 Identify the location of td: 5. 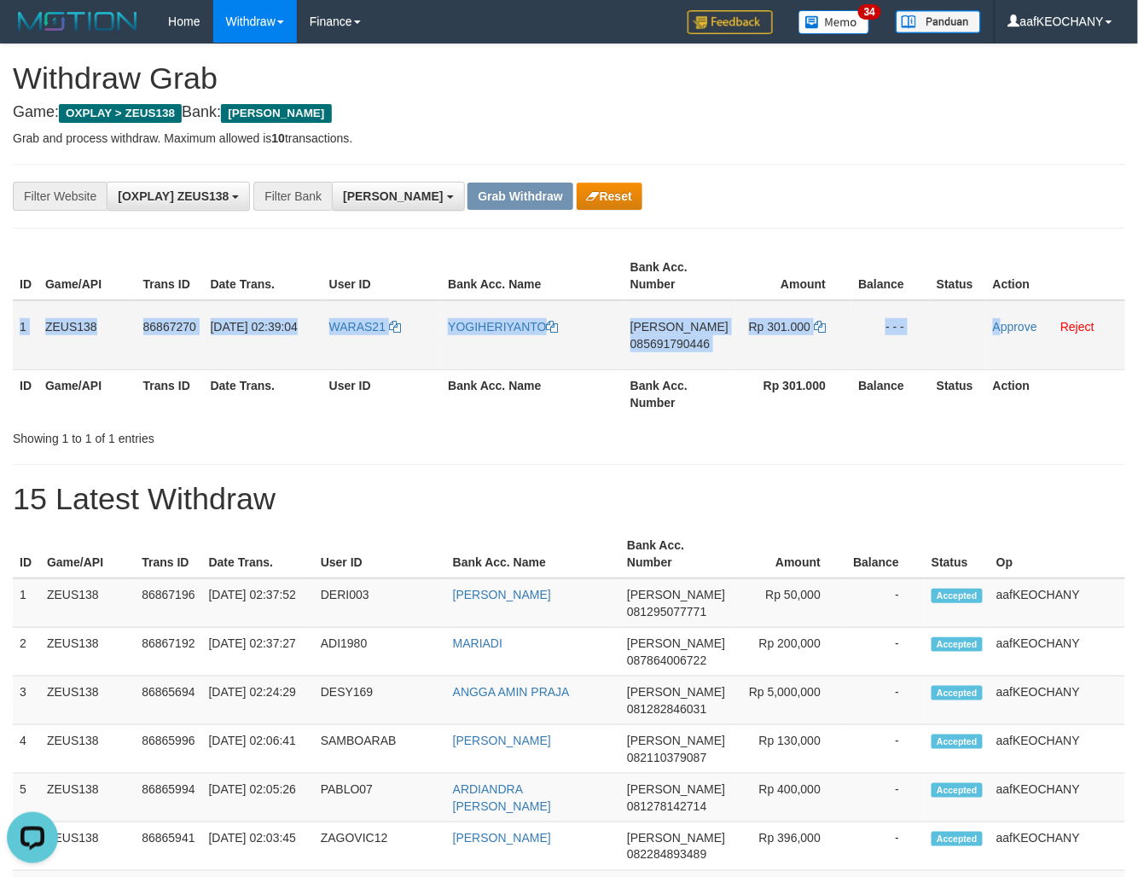
(26, 798).